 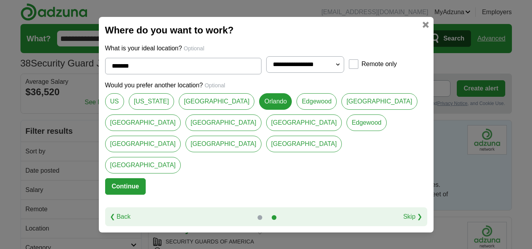 What do you see at coordinates (266, 30) in the screenshot?
I see `h2: Where do you want to work?` at bounding box center [266, 30].